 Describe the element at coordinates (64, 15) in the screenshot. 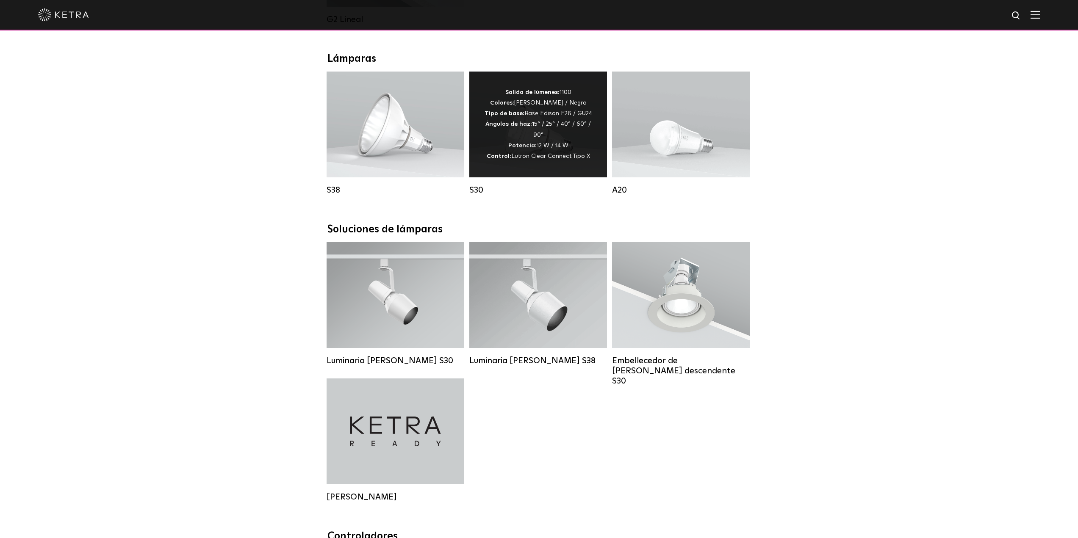

I see `img: logotipo de ketra 2019 blanco` at that location.